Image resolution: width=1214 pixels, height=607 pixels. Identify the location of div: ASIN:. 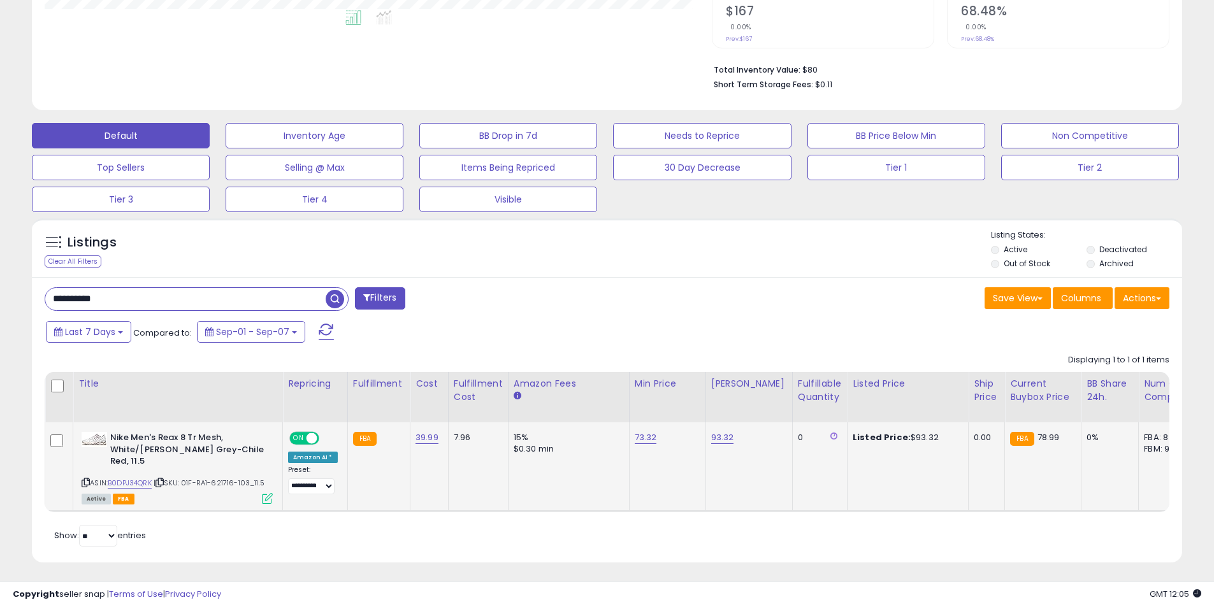
(177, 467).